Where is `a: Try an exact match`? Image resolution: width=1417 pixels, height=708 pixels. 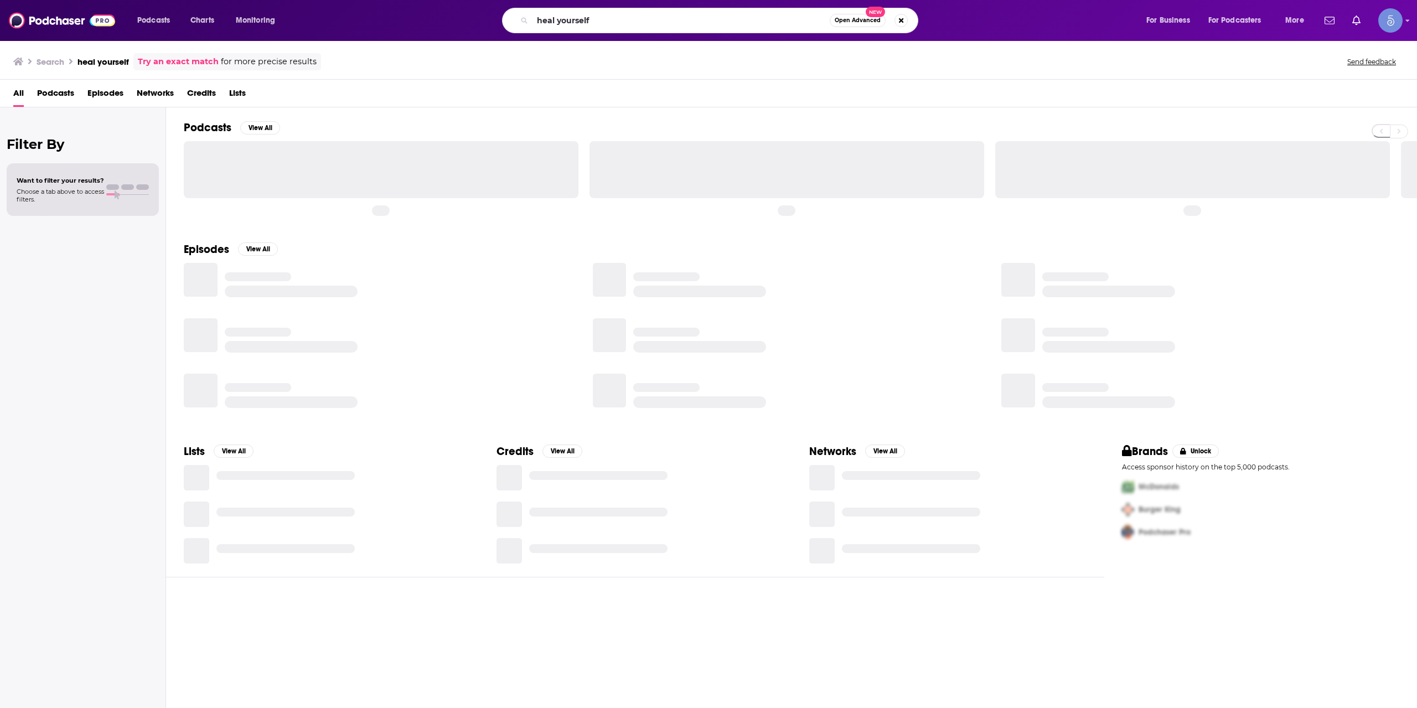 a: Try an exact match is located at coordinates (178, 61).